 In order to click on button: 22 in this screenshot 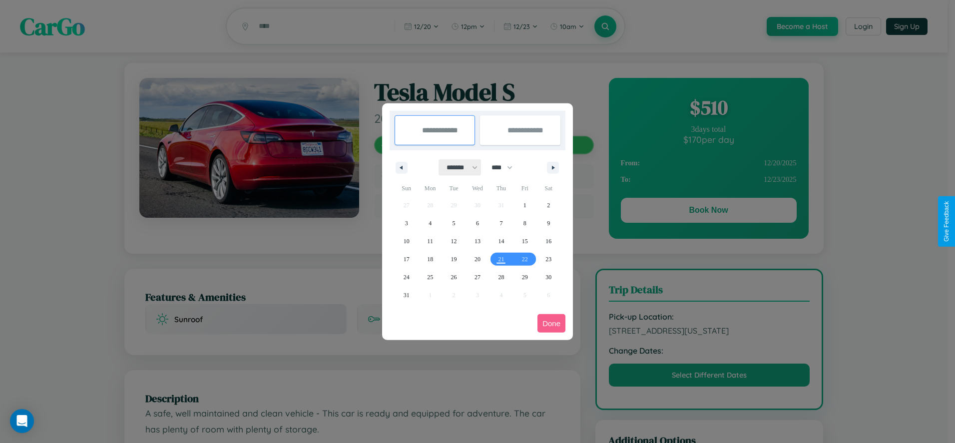, I will do `click(524, 259)`.